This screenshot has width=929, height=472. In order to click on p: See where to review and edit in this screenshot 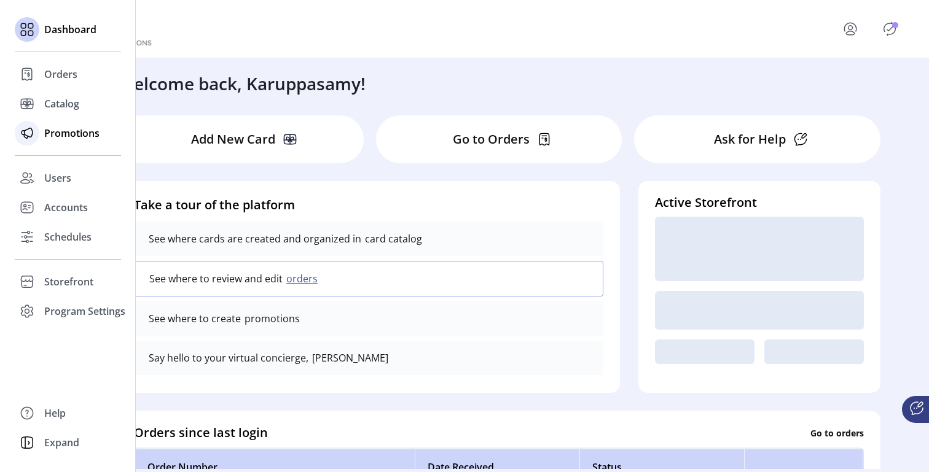, I will do `click(216, 279)`.